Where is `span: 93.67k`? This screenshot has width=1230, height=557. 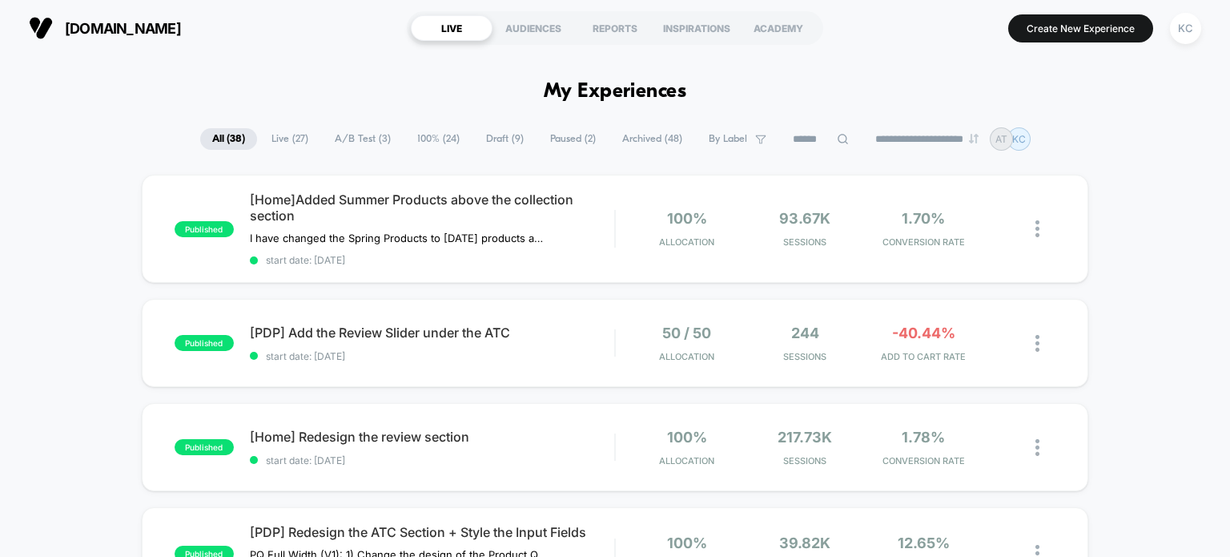 span: 93.67k is located at coordinates (805, 218).